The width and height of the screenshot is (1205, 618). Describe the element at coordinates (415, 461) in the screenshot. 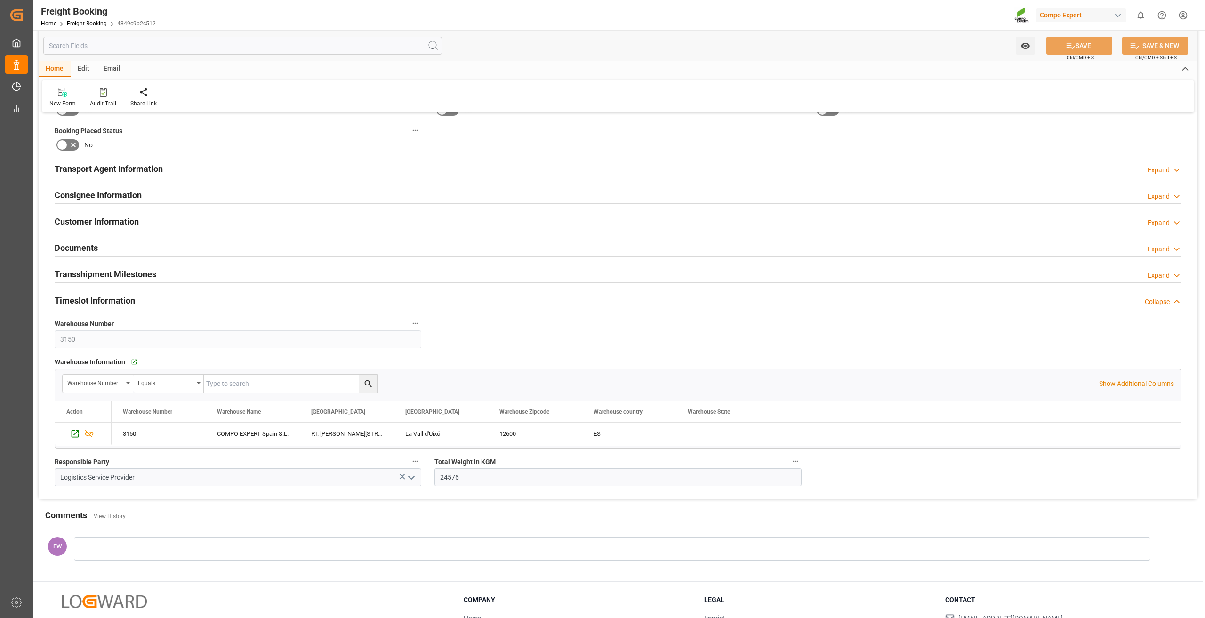

I see `button: Responsible Party` at that location.